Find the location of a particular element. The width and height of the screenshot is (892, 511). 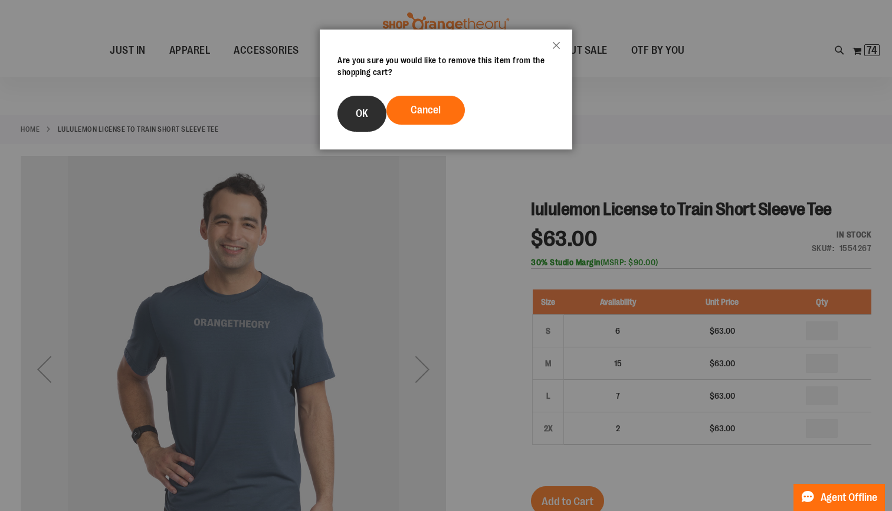

button: OK is located at coordinates (362, 113).